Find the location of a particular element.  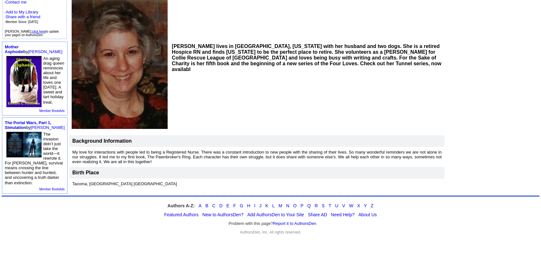

a: N is located at coordinates (288, 206).